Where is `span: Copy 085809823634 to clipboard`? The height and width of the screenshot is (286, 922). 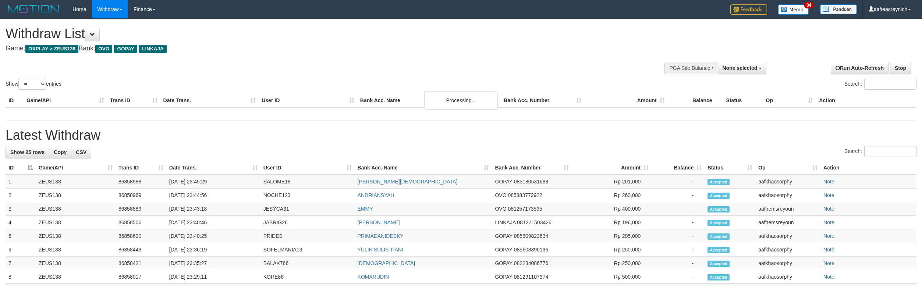 span: Copy 085809823634 to clipboard is located at coordinates (531, 236).